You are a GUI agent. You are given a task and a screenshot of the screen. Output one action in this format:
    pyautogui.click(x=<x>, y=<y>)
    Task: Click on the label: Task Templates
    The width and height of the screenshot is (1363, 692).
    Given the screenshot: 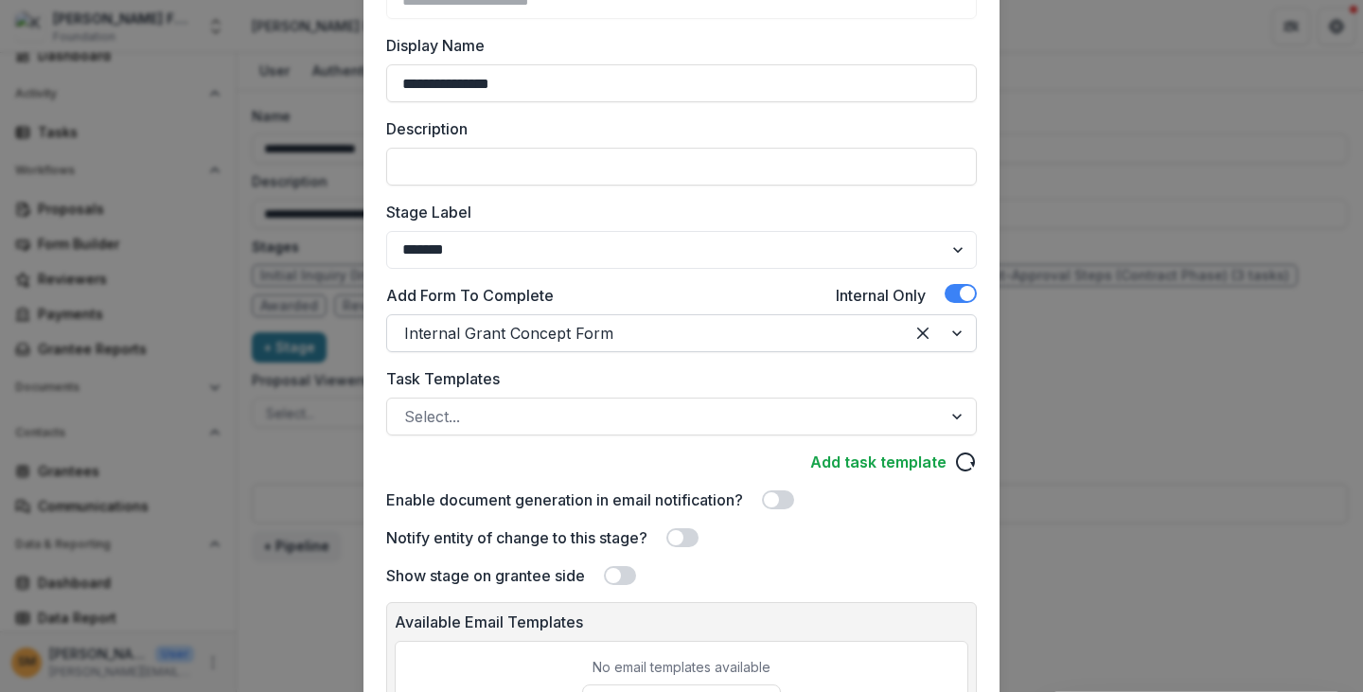 What is the action you would take?
    pyautogui.click(x=676, y=379)
    